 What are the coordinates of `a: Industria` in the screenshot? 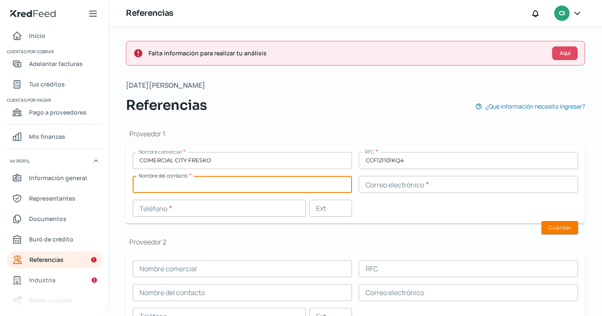 It's located at (55, 281).